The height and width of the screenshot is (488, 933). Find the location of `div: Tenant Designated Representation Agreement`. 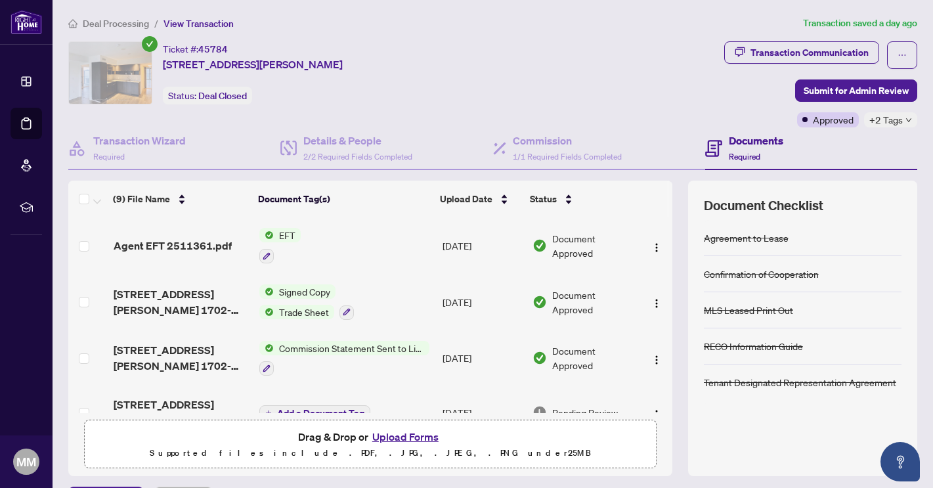

div: Tenant Designated Representation Agreement is located at coordinates (800, 382).